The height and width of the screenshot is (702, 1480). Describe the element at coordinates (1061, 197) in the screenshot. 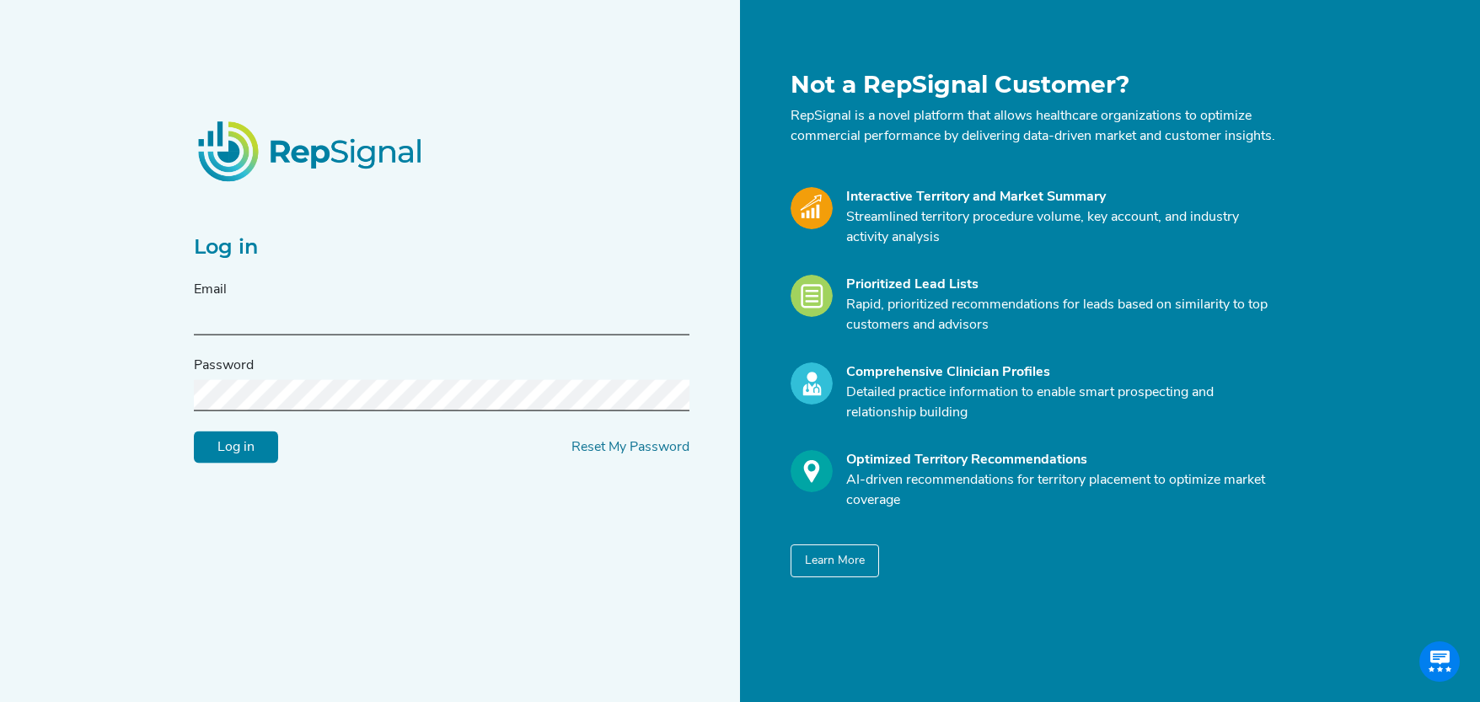

I see `div: Interactive Territory and Market Summary` at that location.